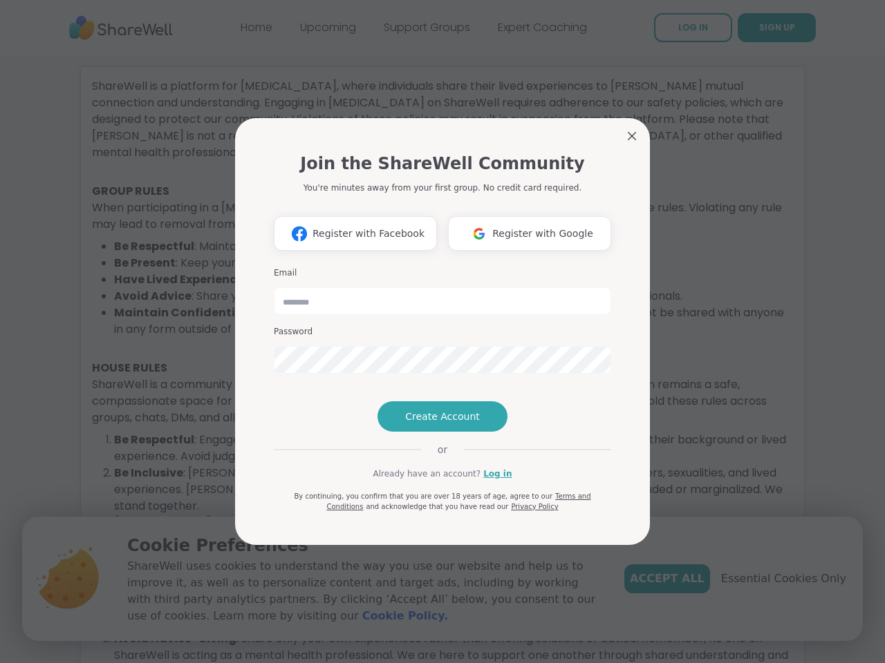  What do you see at coordinates (442, 450) in the screenshot?
I see `span: or` at bounding box center [442, 450].